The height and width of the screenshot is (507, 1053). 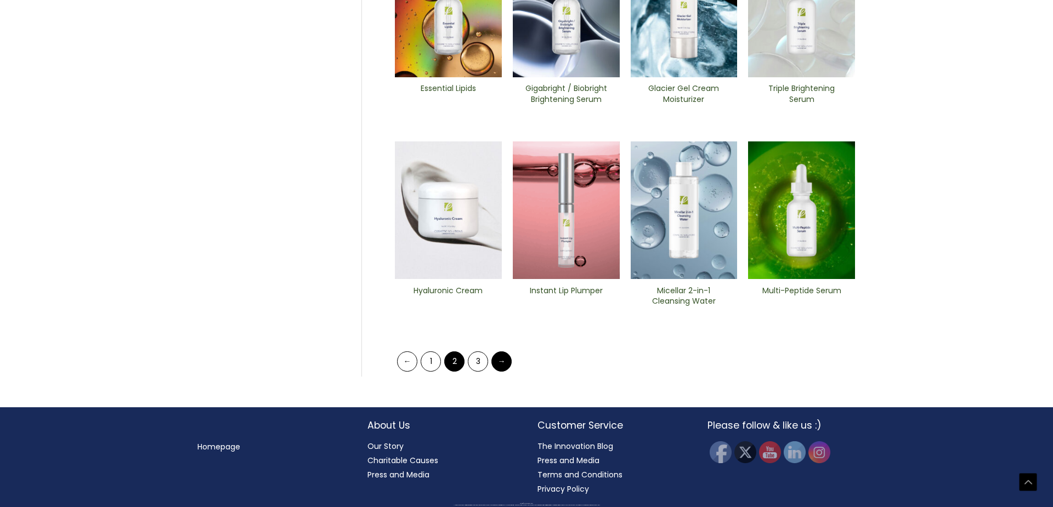 What do you see at coordinates (454, 361) in the screenshot?
I see `span: Page 2` at bounding box center [454, 361].